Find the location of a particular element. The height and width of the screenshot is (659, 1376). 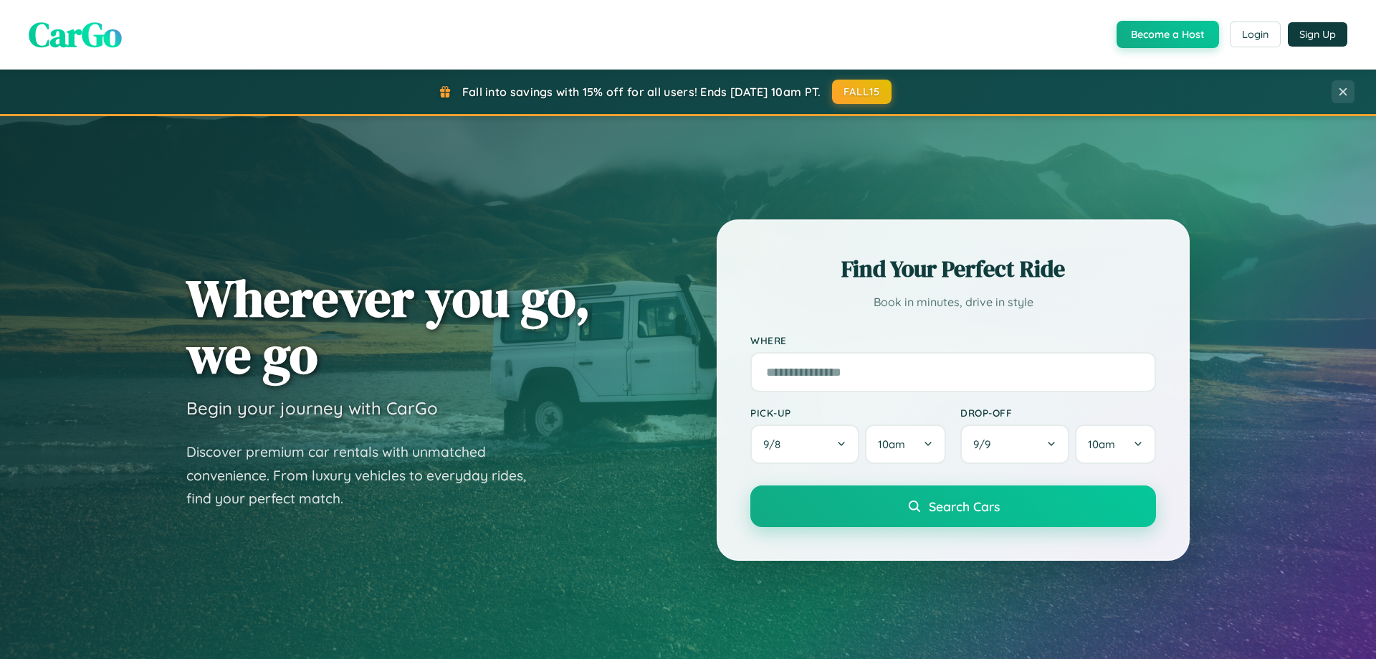

button: Become a Host is located at coordinates (1167, 34).